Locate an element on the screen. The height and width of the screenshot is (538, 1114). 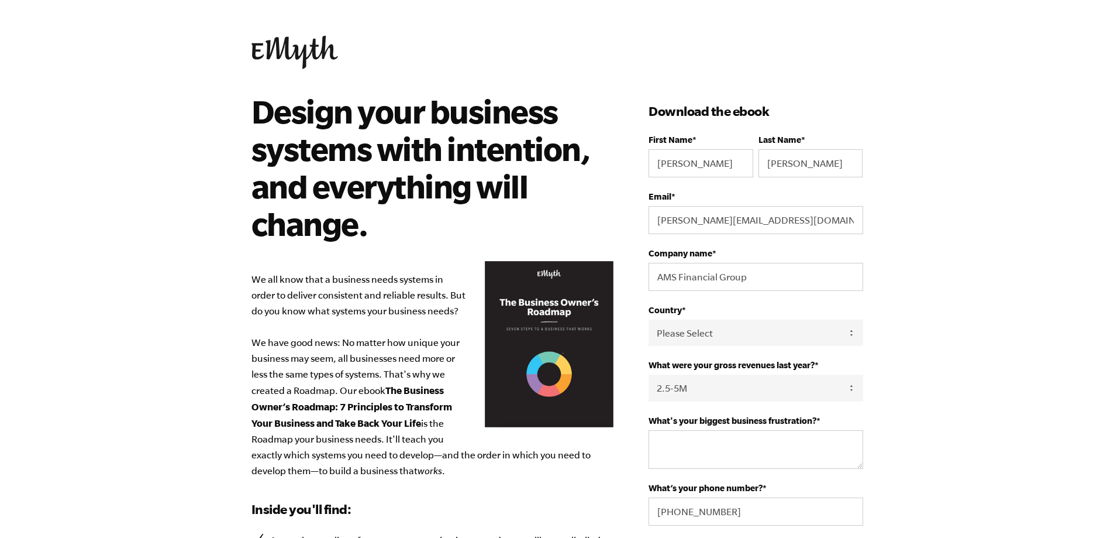
span: What’s your phone number? is located at coordinates (705, 487).